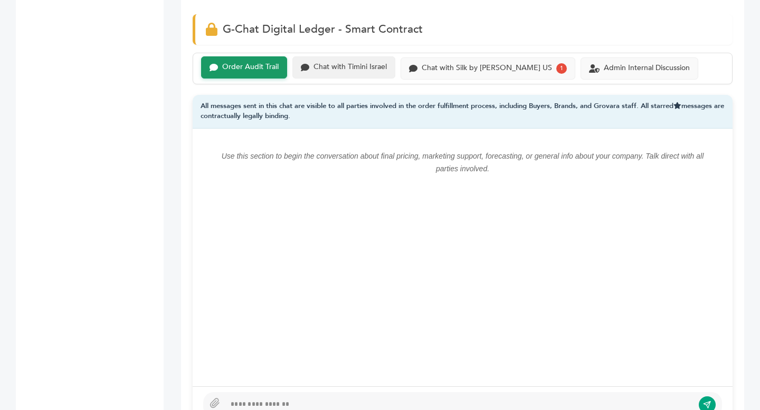 Image resolution: width=760 pixels, height=410 pixels. I want to click on div: 1, so click(561, 69).